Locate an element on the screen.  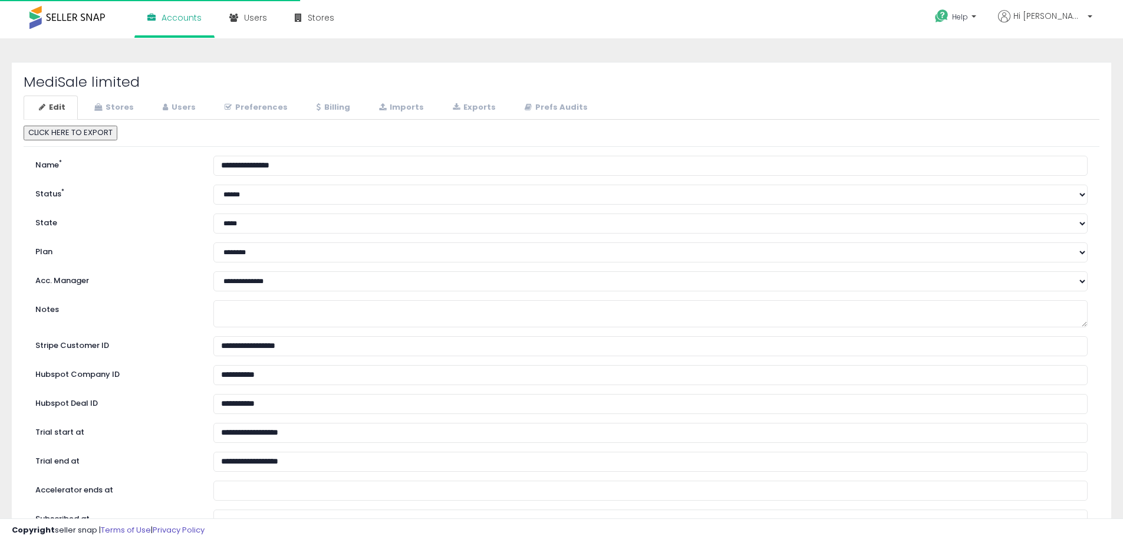
i: Get Help is located at coordinates (942, 16).